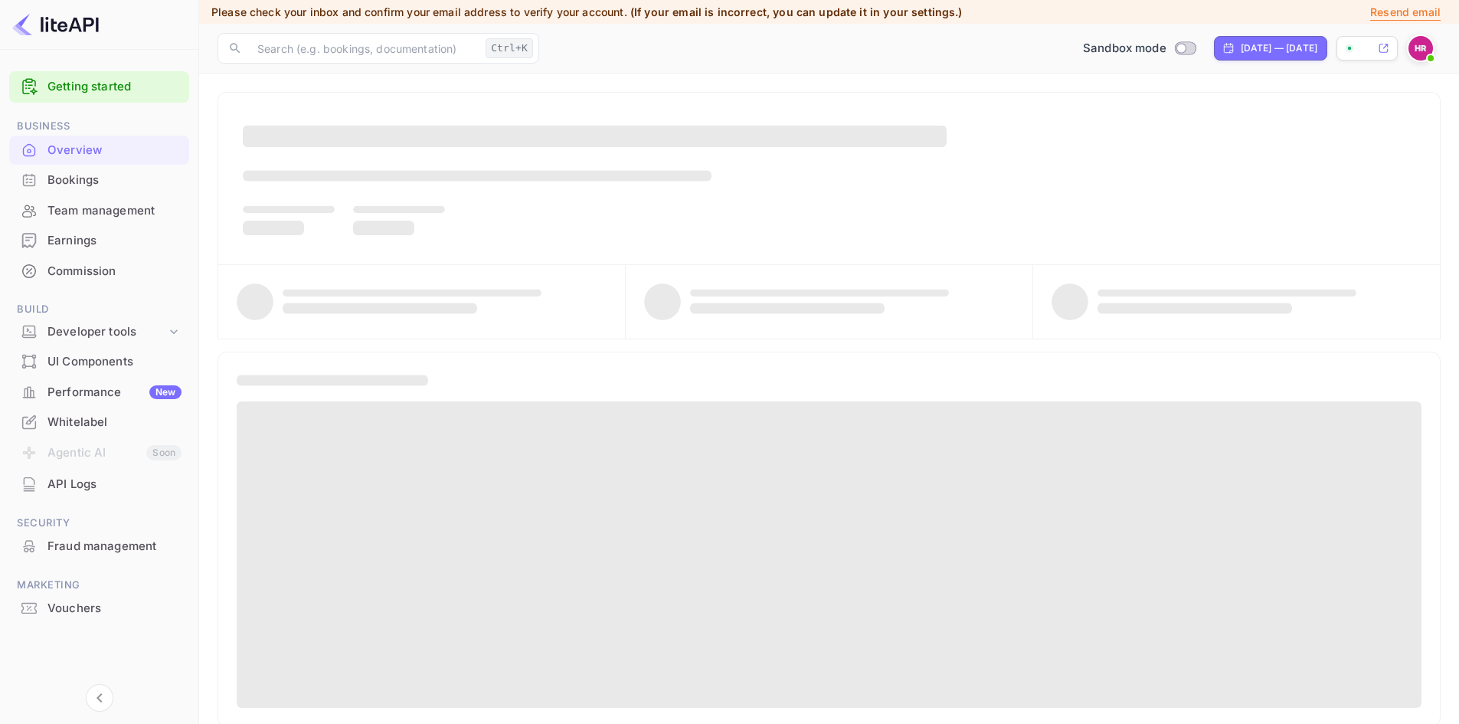 This screenshot has height=724, width=1459. What do you see at coordinates (99, 309) in the screenshot?
I see `span: Build` at bounding box center [99, 309].